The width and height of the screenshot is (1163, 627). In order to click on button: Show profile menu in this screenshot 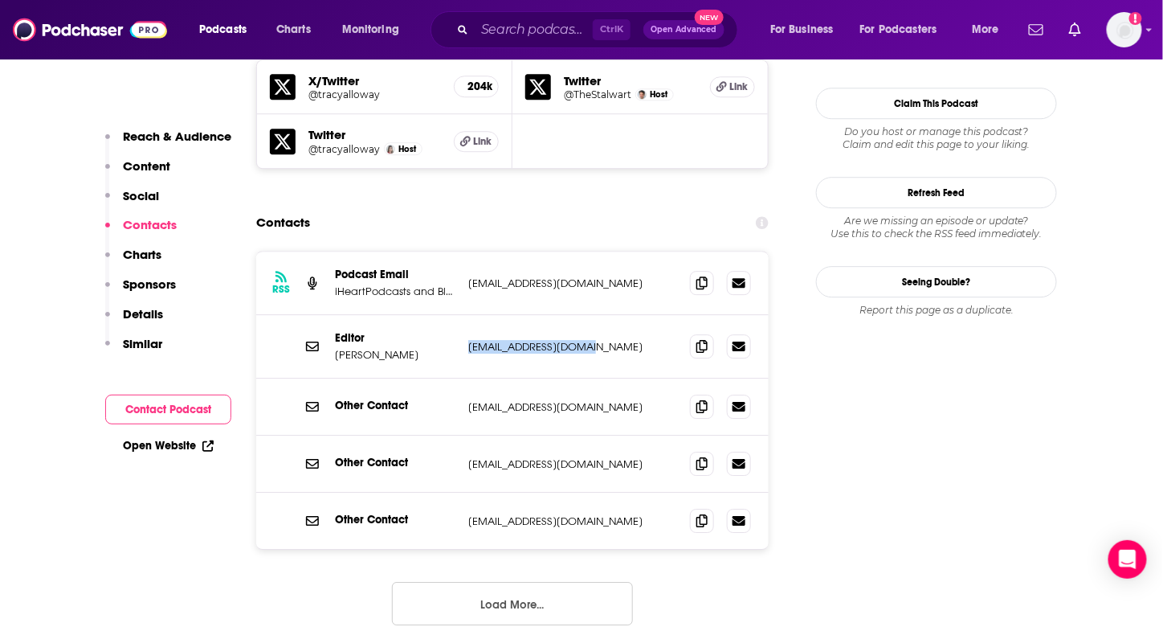, I will do `click(1125, 30)`.